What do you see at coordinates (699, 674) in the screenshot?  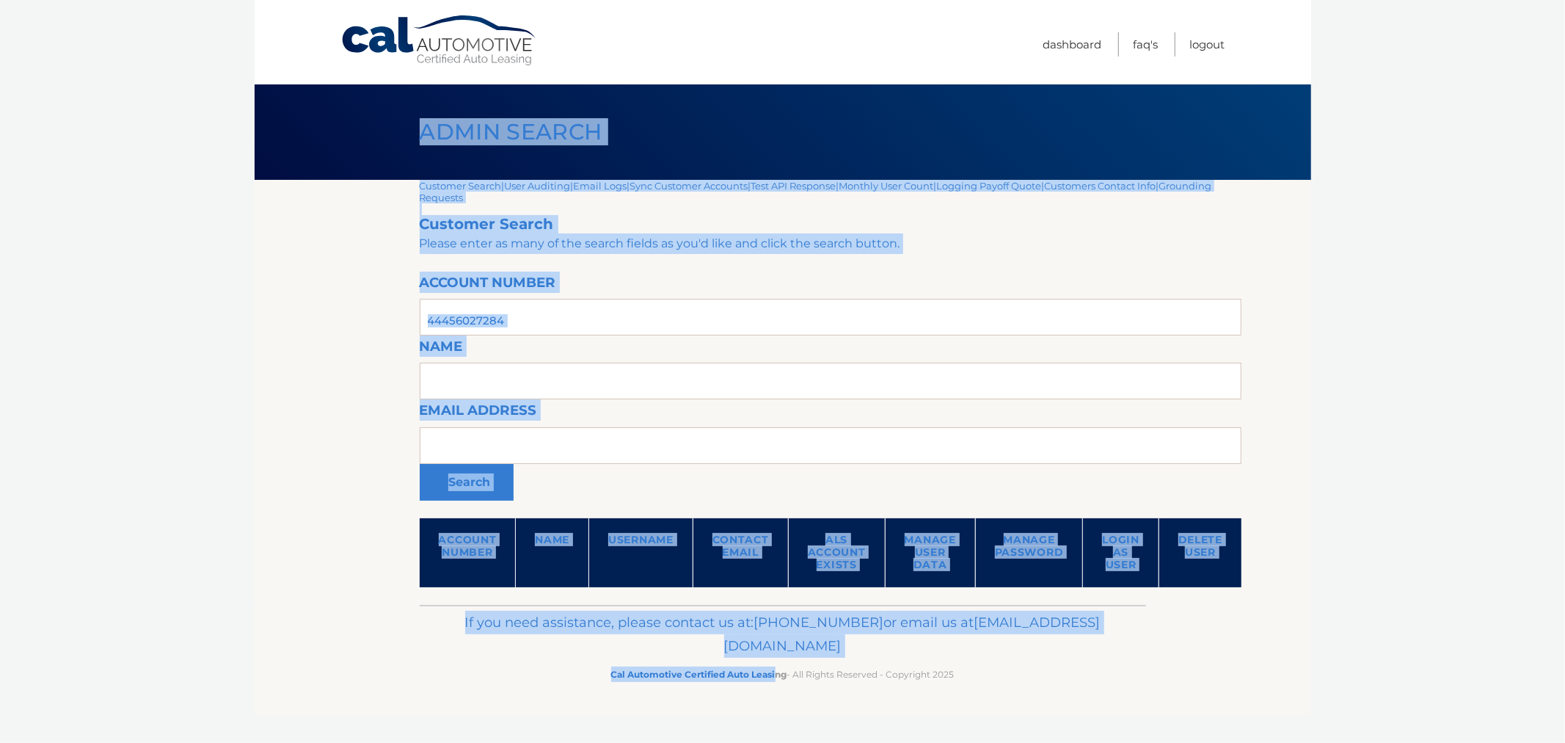 I see `strong: Cal Automotive Certified Auto Leasing` at bounding box center [699, 674].